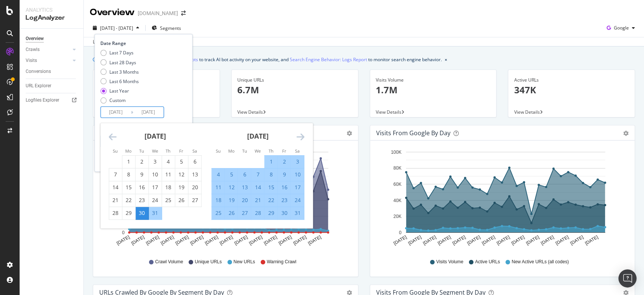 This screenshot has width=644, height=295. What do you see at coordinates (206, 175) in the screenshot?
I see `div: Calendar` at bounding box center [206, 175].